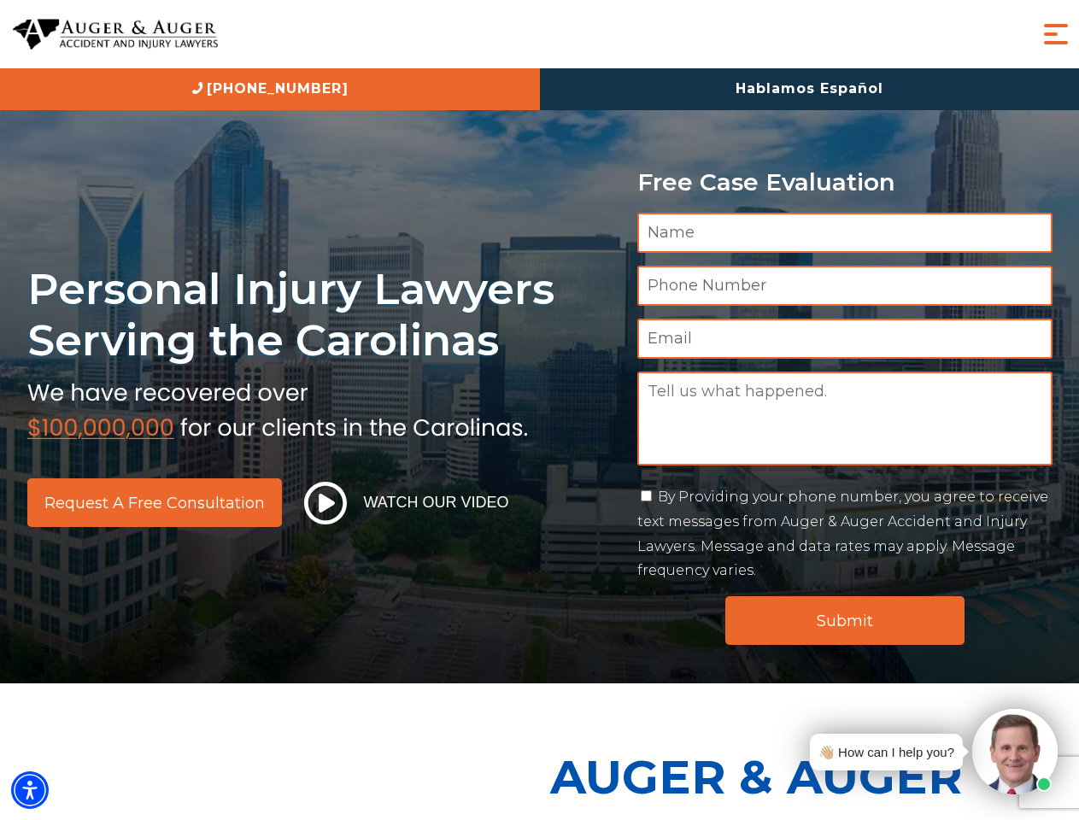  I want to click on label: By Providing your phone number, you agree to receive text messages from Auger & Auger Accident an..., so click(842, 533).